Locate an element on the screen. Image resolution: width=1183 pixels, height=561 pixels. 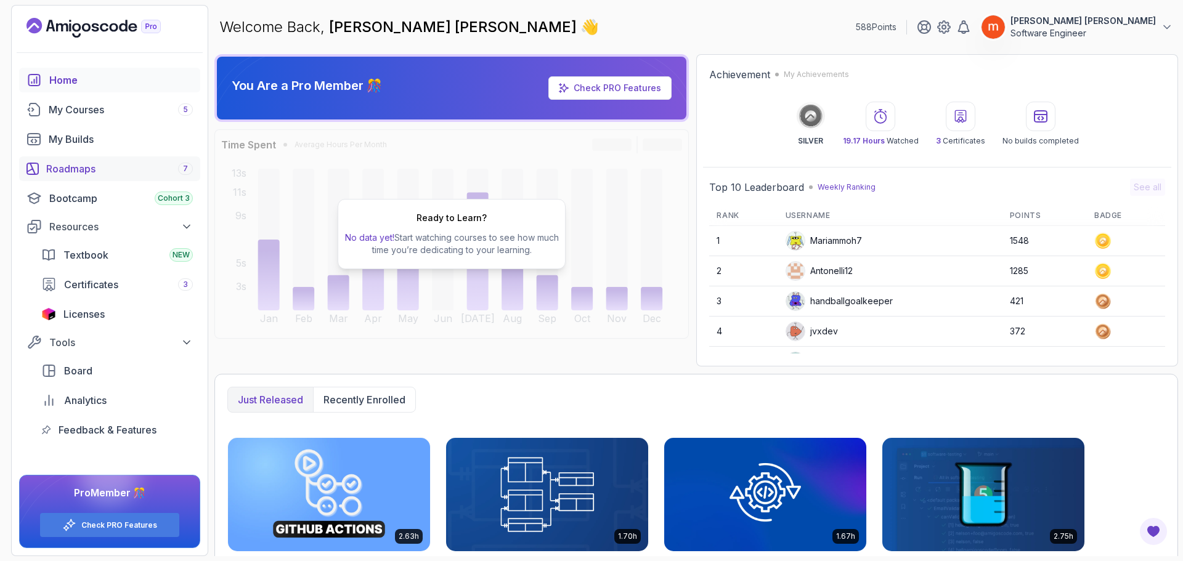
button: Resources is located at coordinates (110, 227).